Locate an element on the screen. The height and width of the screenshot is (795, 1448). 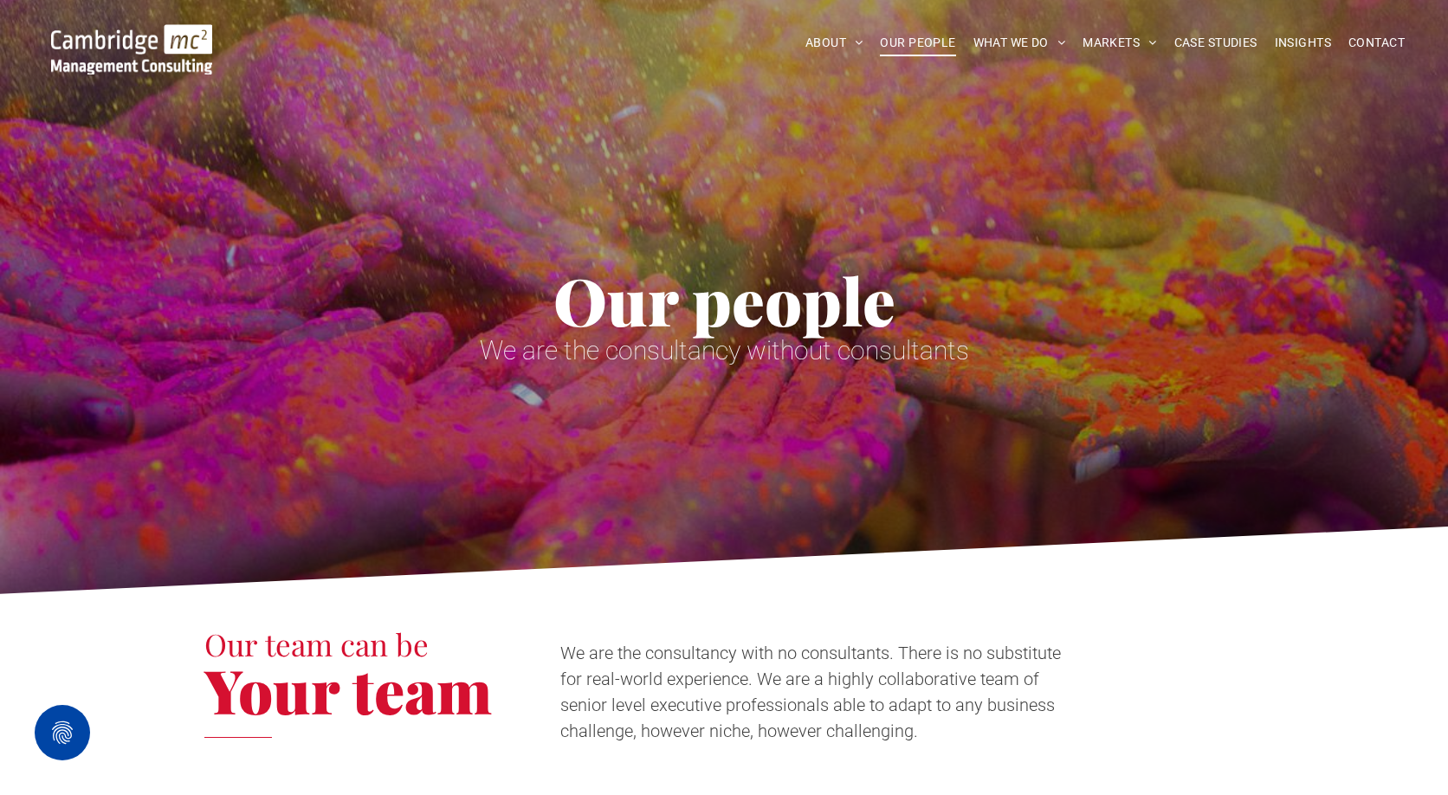
a: CONTACT is located at coordinates (1376, 42).